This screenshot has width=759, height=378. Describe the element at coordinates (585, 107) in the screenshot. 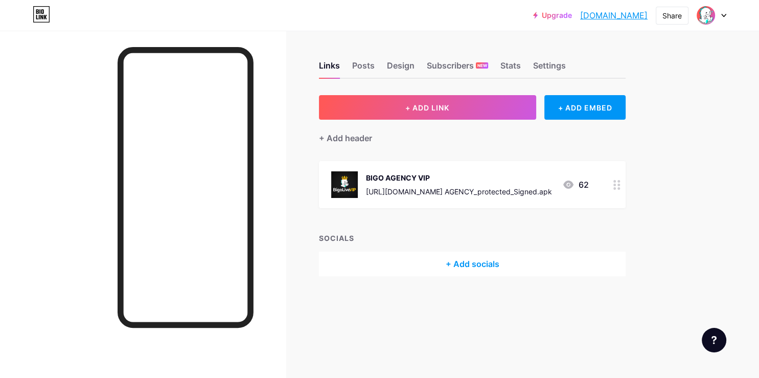

I see `div: + ADD EMBED` at that location.